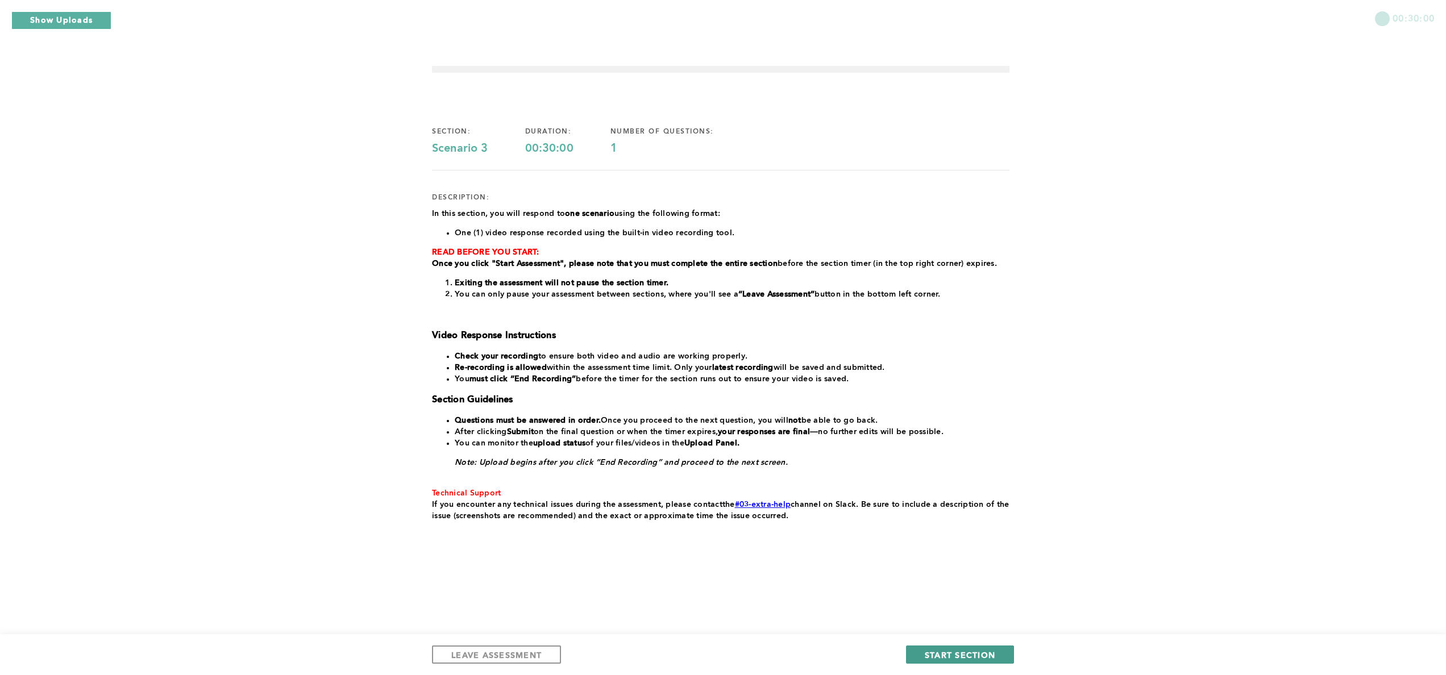 The width and height of the screenshot is (1446, 675). What do you see at coordinates (61, 20) in the screenshot?
I see `button: Show Uploads` at bounding box center [61, 20].